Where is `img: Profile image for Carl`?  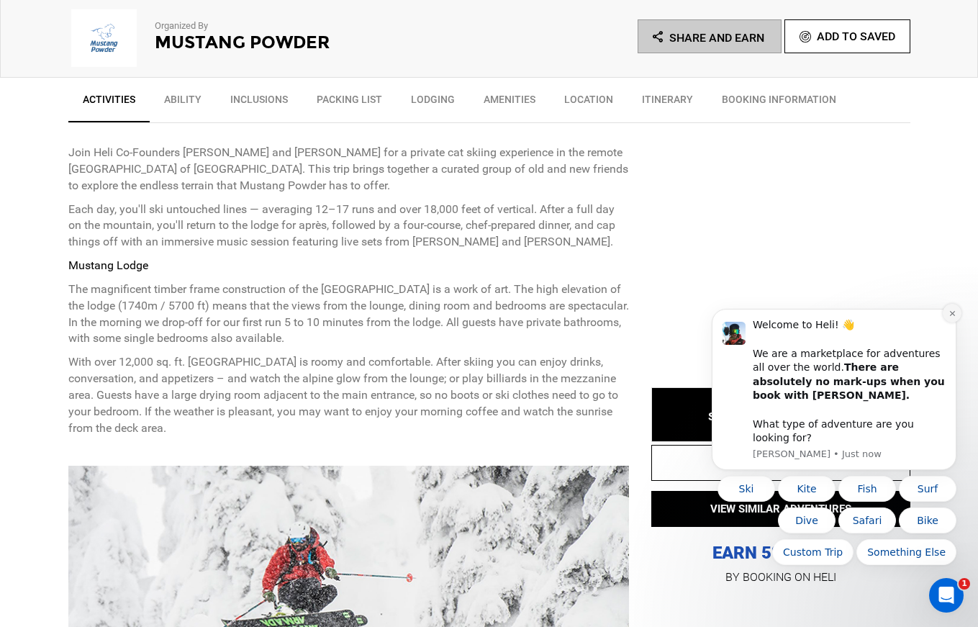
img: Profile image for Carl is located at coordinates (44, 121).